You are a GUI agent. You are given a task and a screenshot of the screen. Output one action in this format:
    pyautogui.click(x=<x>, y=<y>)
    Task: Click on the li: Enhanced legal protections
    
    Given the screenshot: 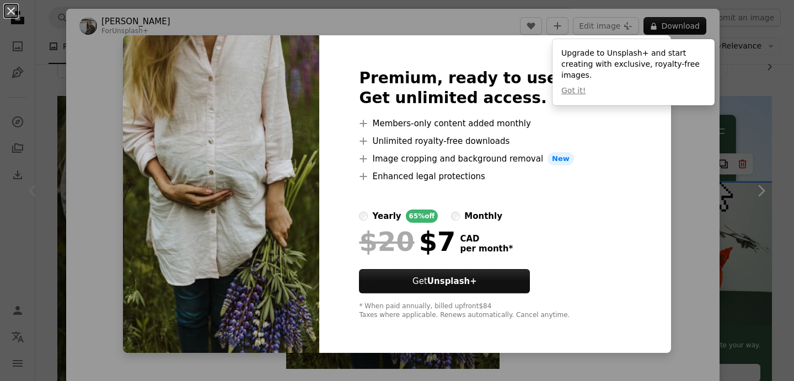 What is the action you would take?
    pyautogui.click(x=494, y=176)
    